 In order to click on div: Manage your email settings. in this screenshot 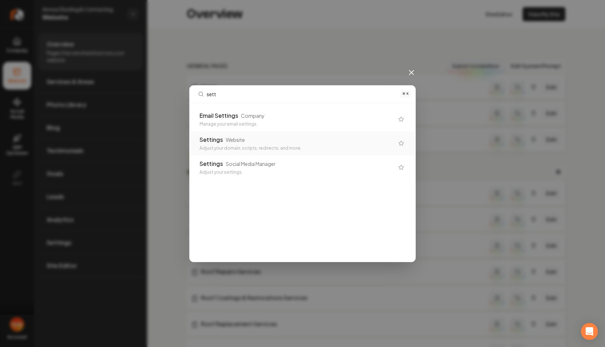, I will do `click(297, 124)`.